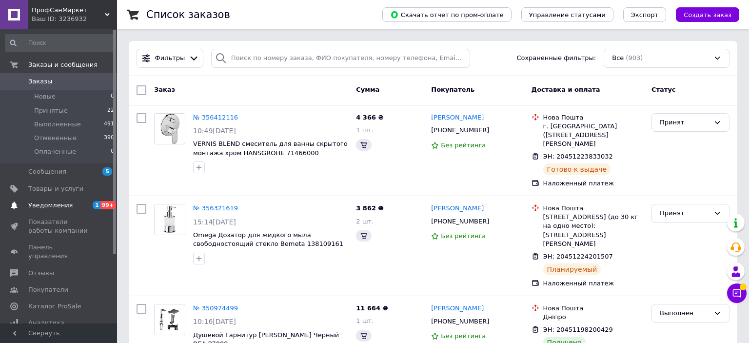 Image resolution: width=749 pixels, height=343 pixels. I want to click on span: Сумма, so click(368, 89).